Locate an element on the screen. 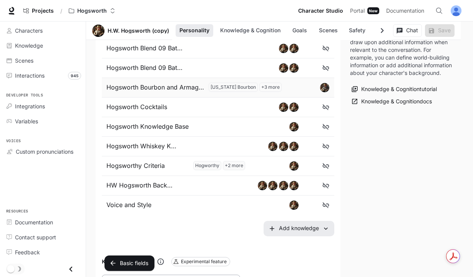 Image resolution: width=473 pixels, height=277 pixels. a: Knowledge & Cognitiondocs is located at coordinates (392, 102).